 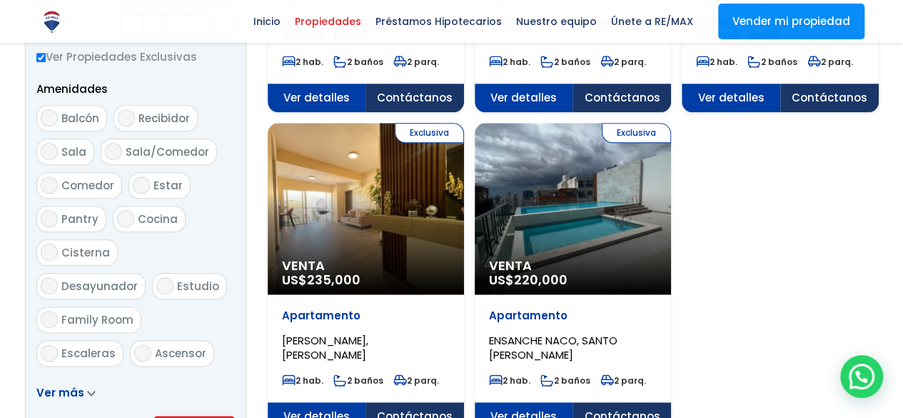 What do you see at coordinates (74, 151) in the screenshot?
I see `span: Sala` at bounding box center [74, 151].